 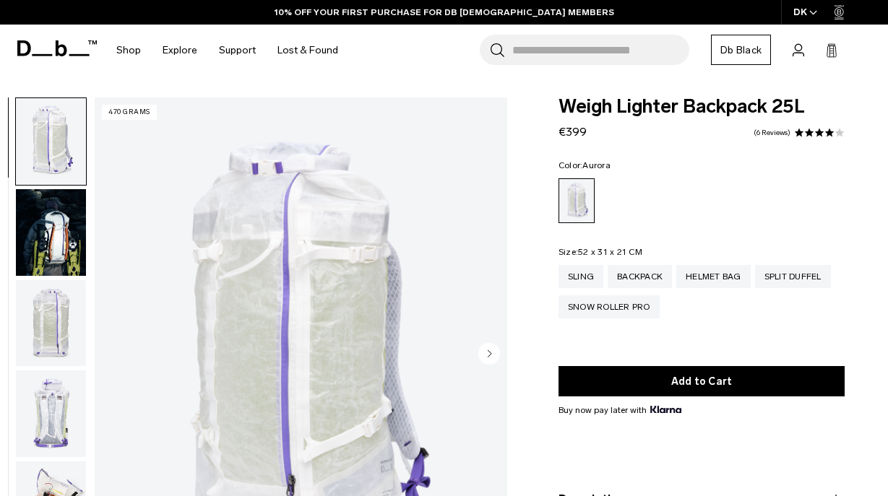 I want to click on button: Next slide, so click(x=489, y=355).